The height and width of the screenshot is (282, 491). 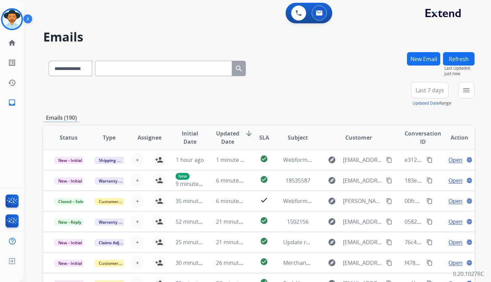 What do you see at coordinates (150, 138) in the screenshot?
I see `span: Assignee` at bounding box center [150, 138].